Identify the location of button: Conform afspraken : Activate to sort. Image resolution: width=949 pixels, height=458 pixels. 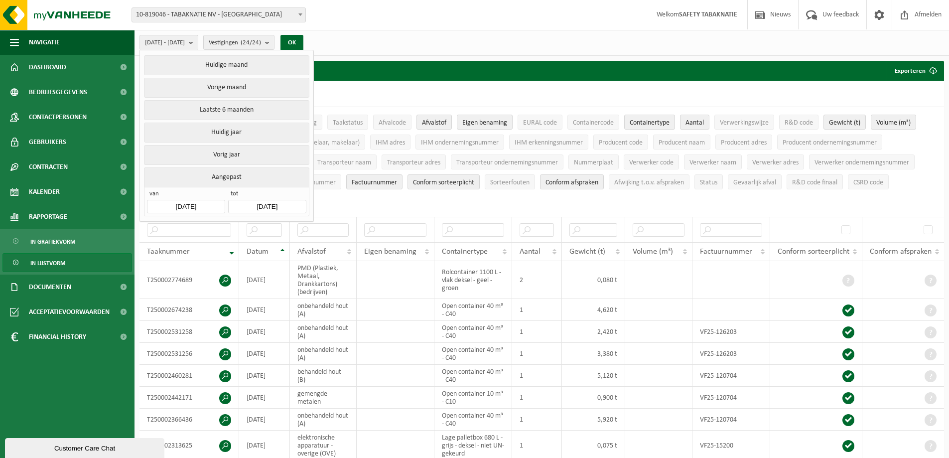
(572, 182).